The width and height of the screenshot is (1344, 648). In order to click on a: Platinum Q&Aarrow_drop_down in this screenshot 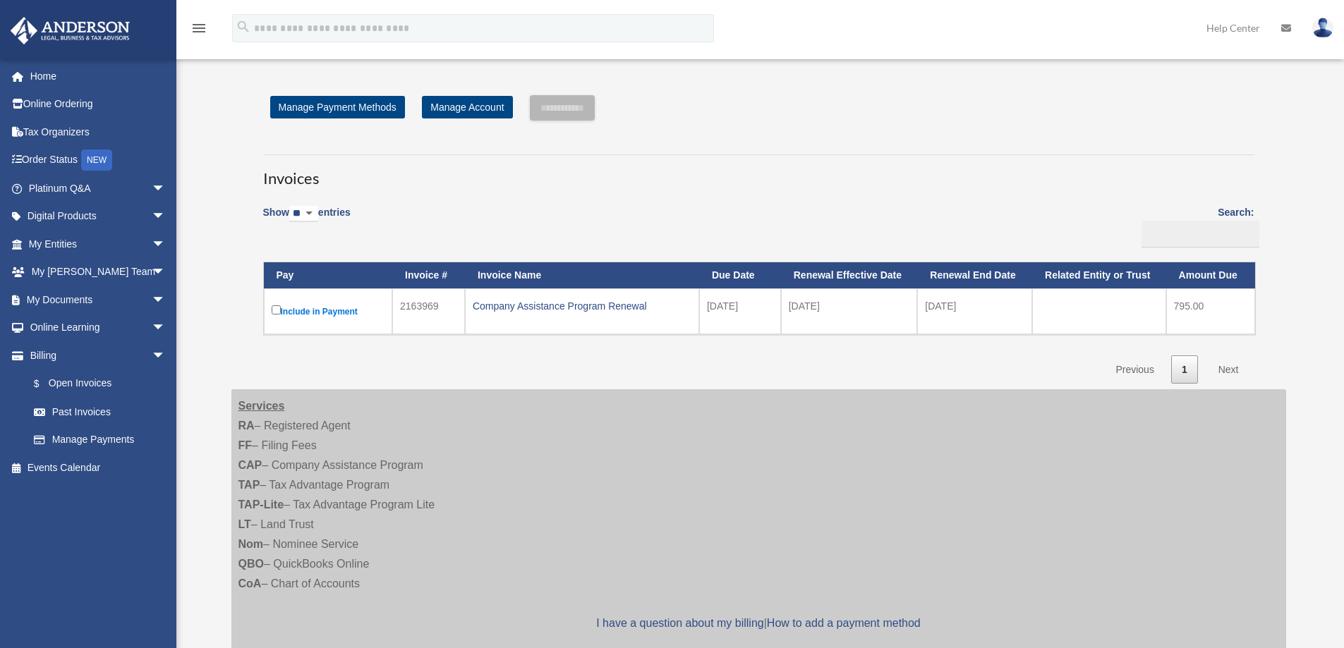, I will do `click(98, 188)`.